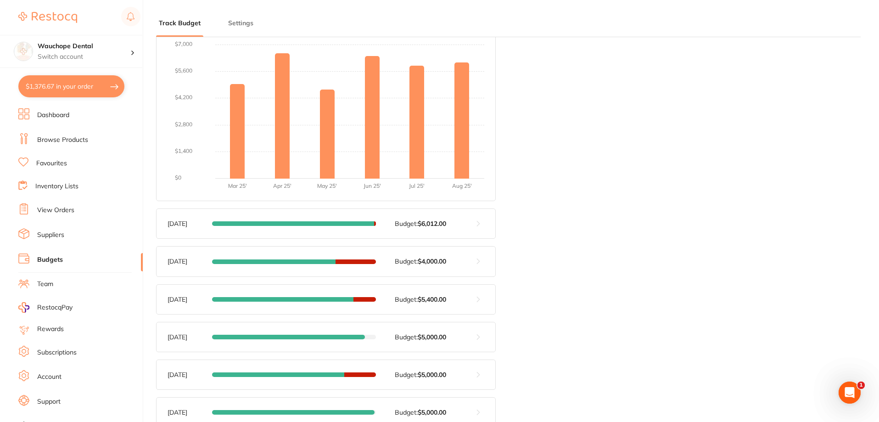 Image resolution: width=879 pixels, height=422 pixels. Describe the element at coordinates (71, 86) in the screenshot. I see `button: $1,376.67 in your order` at that location.